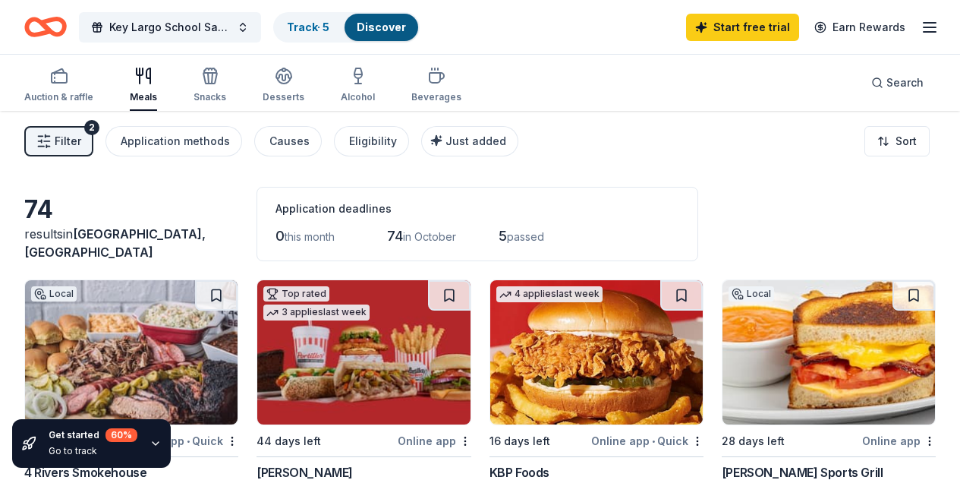  Describe the element at coordinates (371, 141) in the screenshot. I see `button: Eligibility` at that location.